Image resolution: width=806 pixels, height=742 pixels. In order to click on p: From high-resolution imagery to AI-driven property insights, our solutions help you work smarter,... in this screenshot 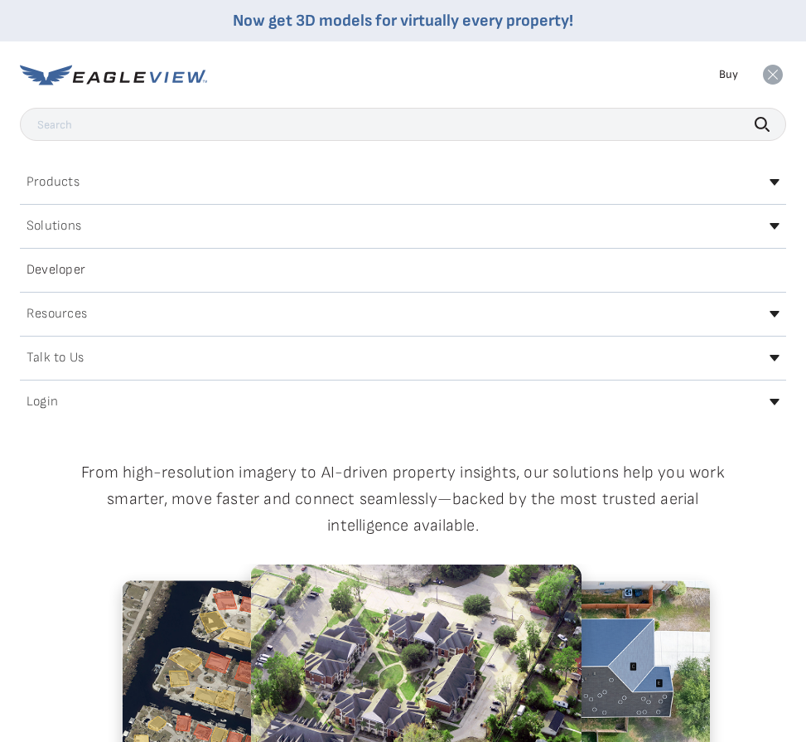, I will do `click(404, 499)`.